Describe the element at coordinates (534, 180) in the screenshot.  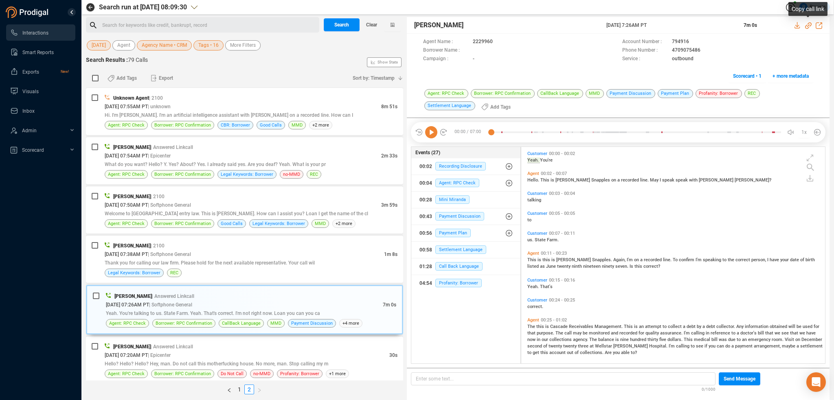
I see `span: Hello.` at that location.